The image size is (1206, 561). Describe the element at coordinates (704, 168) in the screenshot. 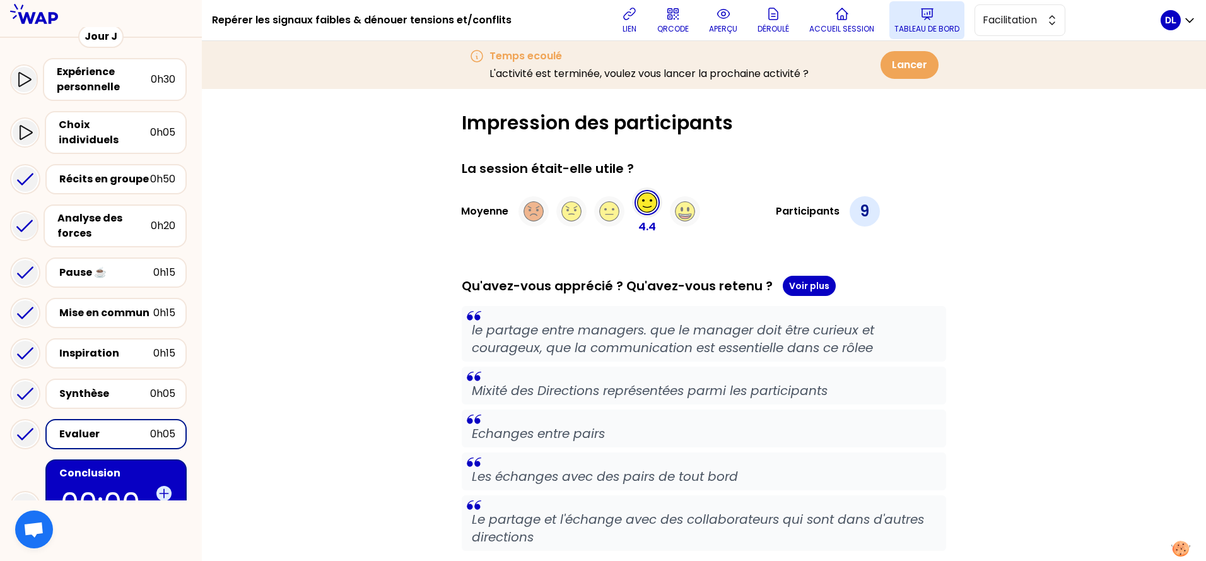

I see `div: La session était-elle utile ?` at that location.